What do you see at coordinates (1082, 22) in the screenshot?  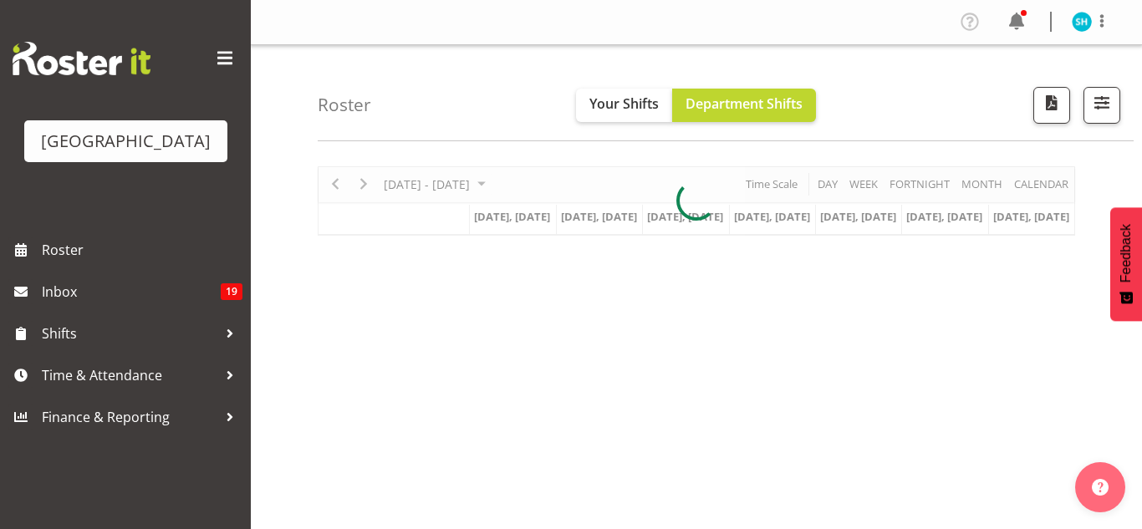 I see `img: sarah-hartstonge11362.jpg` at bounding box center [1082, 22].